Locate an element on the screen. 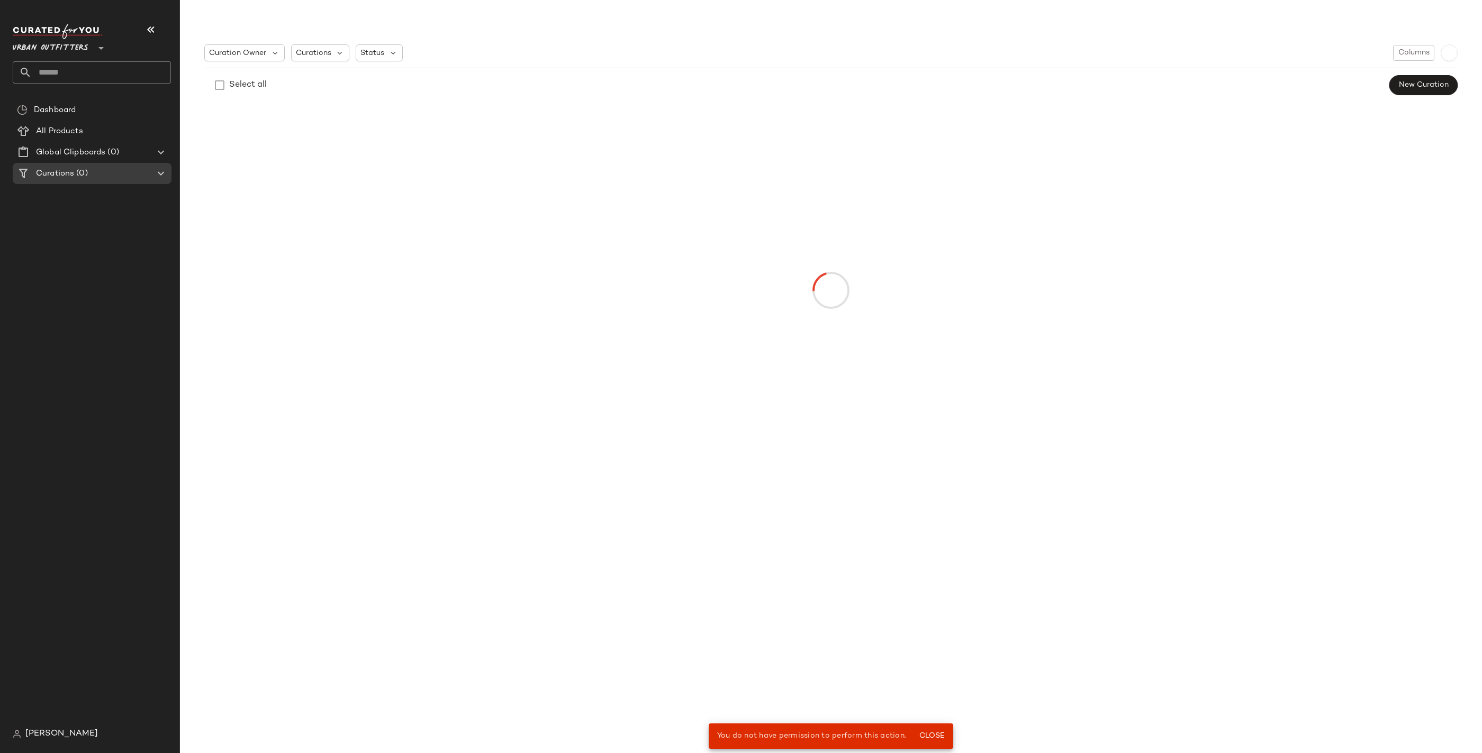  span: Curation Owner is located at coordinates (238, 53).